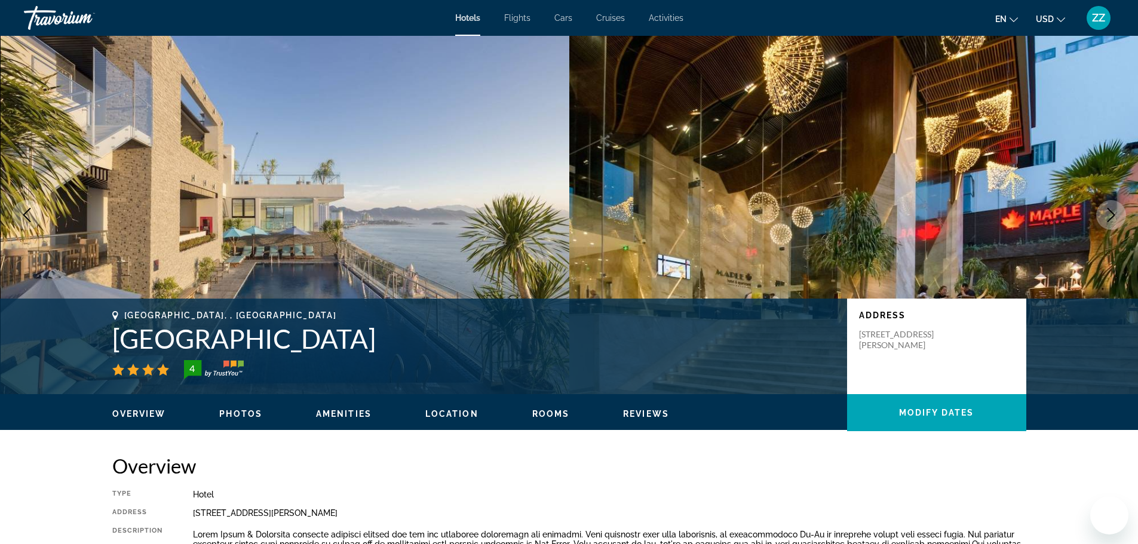  I want to click on button: Rooms, so click(551, 414).